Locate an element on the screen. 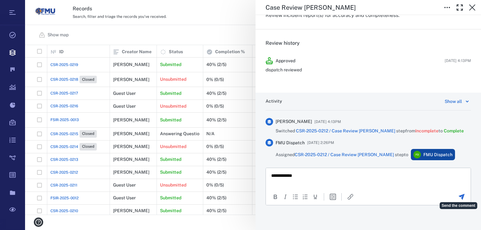 The height and width of the screenshot is (230, 481). button: Underline is located at coordinates (315, 197).